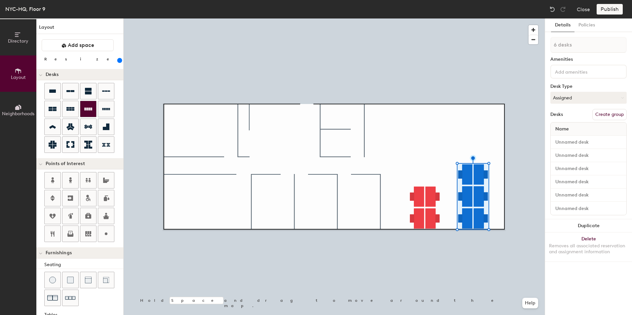 This screenshot has height=315, width=632. Describe the element at coordinates (588, 98) in the screenshot. I see `button: Assigned` at that location.